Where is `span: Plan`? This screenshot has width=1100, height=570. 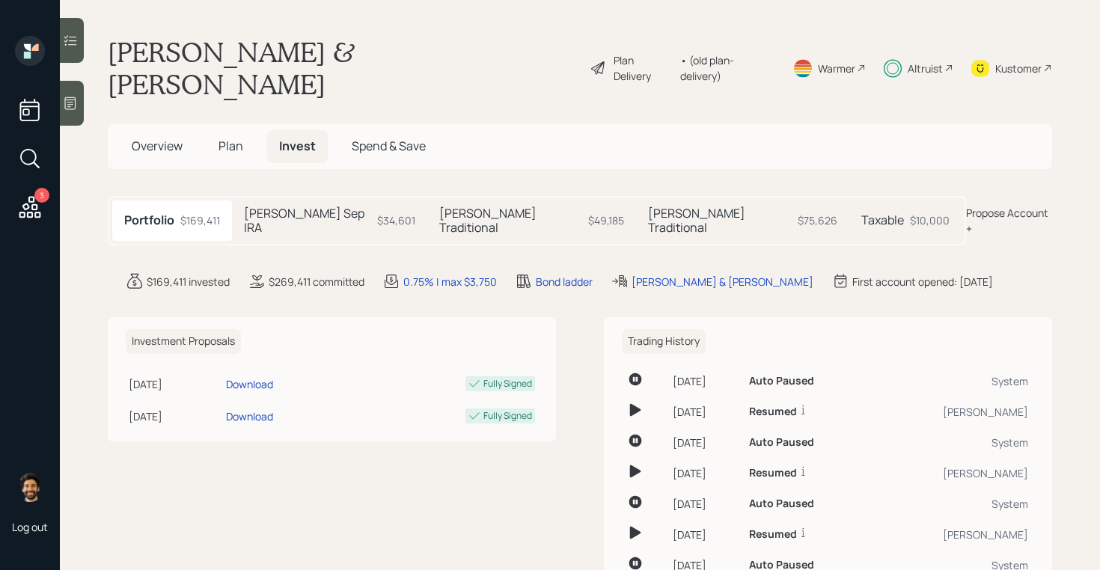
span: Plan is located at coordinates (230, 146).